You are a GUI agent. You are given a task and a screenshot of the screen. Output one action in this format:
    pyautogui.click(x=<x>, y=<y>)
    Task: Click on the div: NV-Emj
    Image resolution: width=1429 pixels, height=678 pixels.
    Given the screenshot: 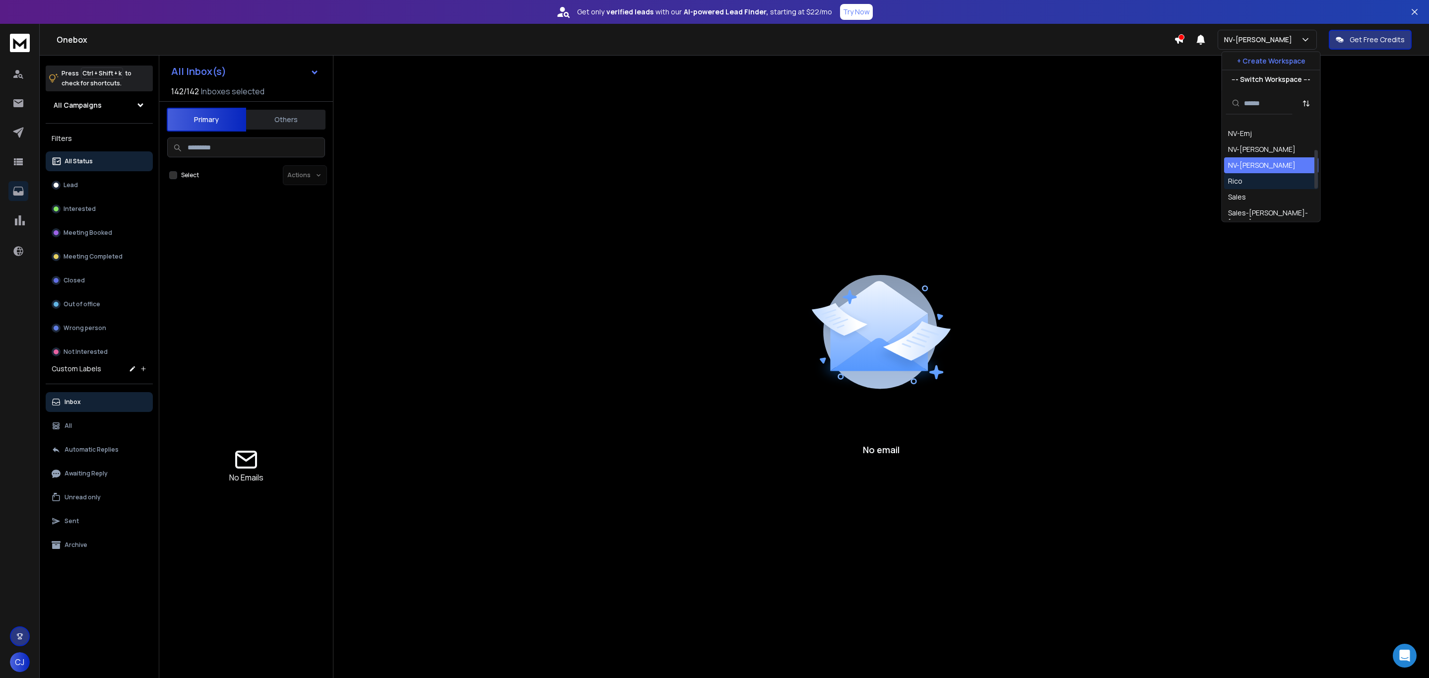 What is the action you would take?
    pyautogui.click(x=1240, y=133)
    